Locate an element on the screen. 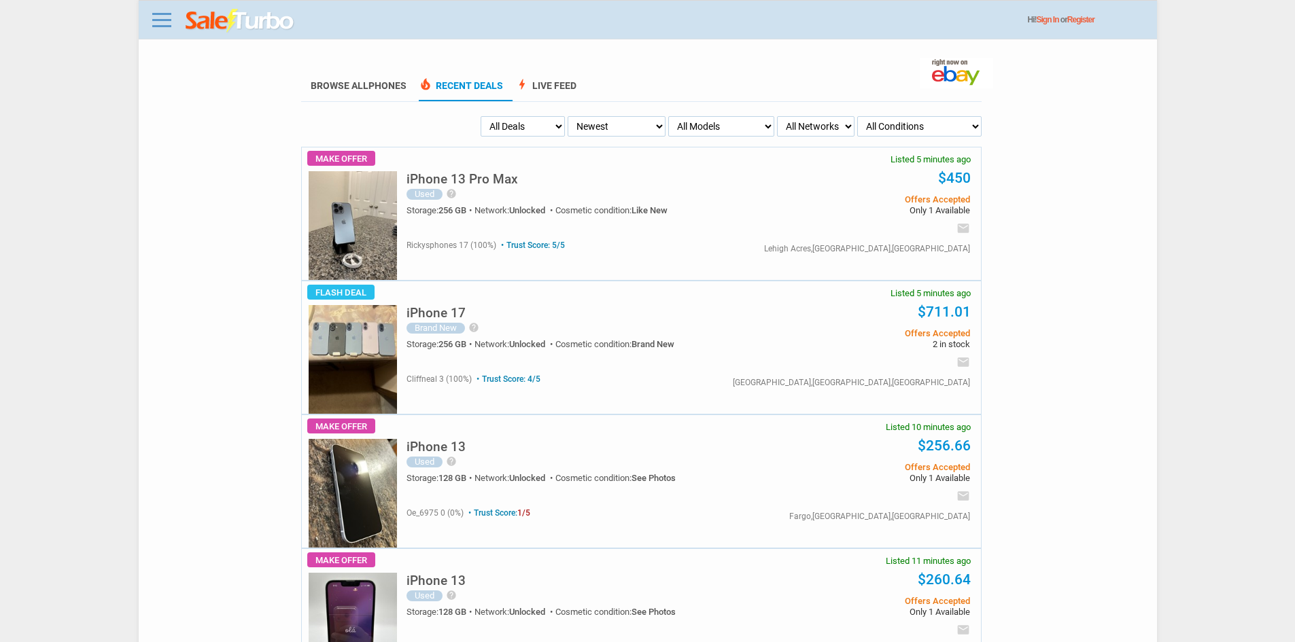  span: Brand New is located at coordinates (653, 344).